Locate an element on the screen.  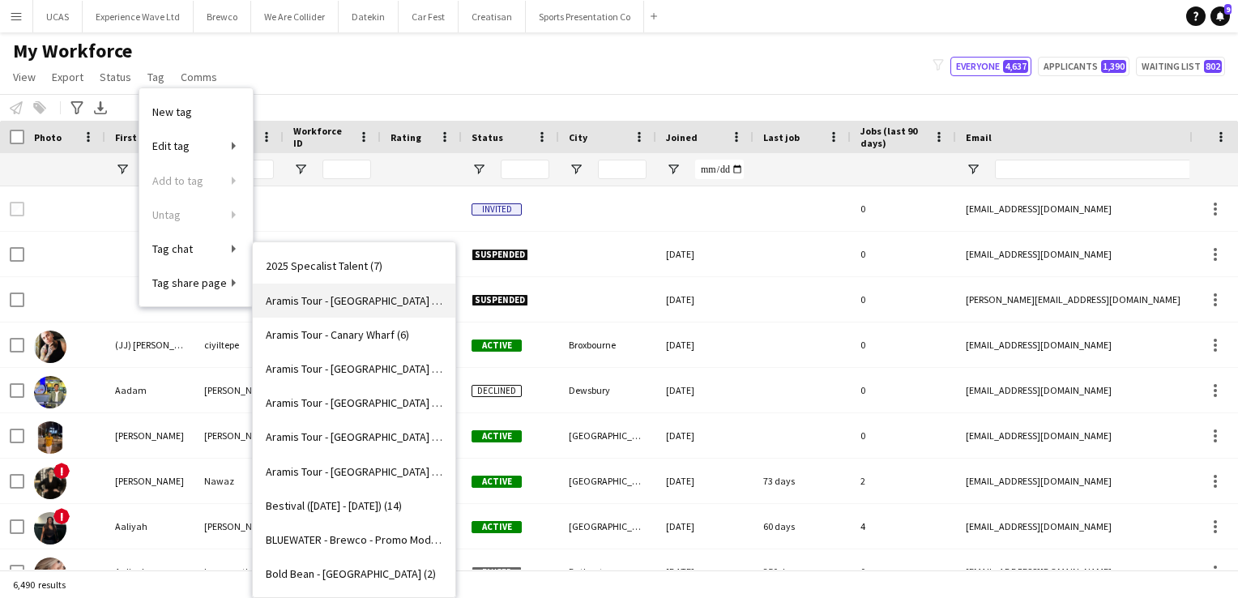
button: Waiting list802 is located at coordinates (1180, 66).